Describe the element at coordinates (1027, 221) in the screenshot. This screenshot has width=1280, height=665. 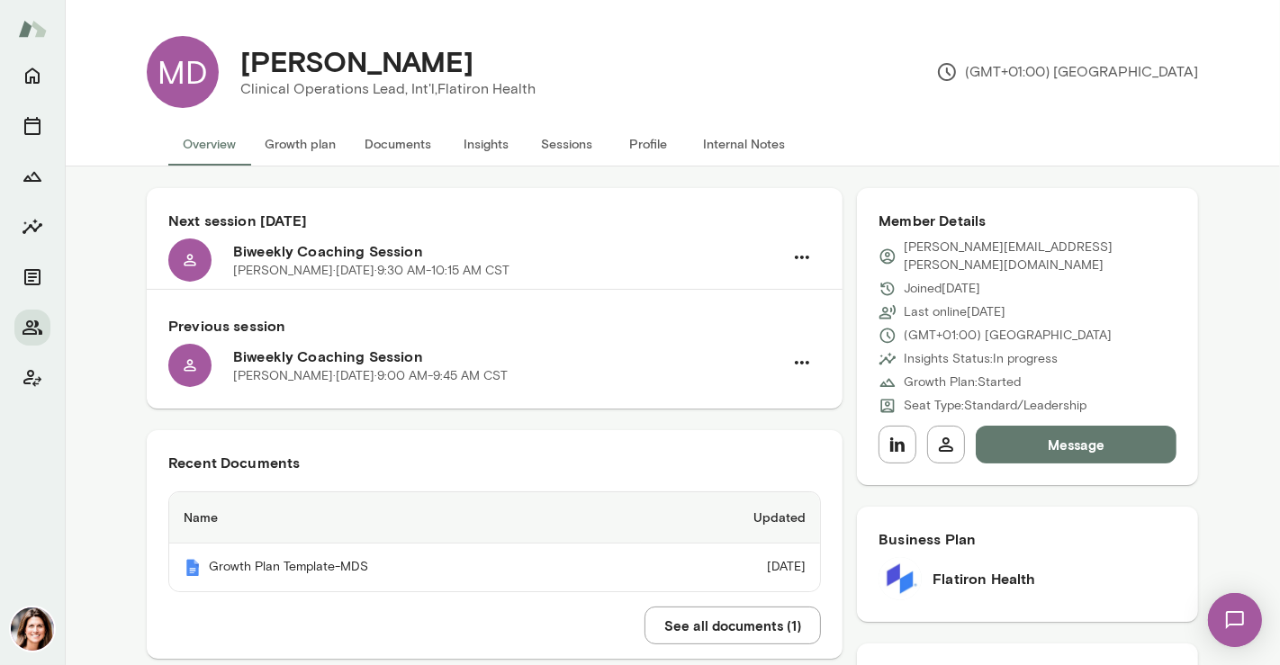
I see `h6: Member Details` at that location.